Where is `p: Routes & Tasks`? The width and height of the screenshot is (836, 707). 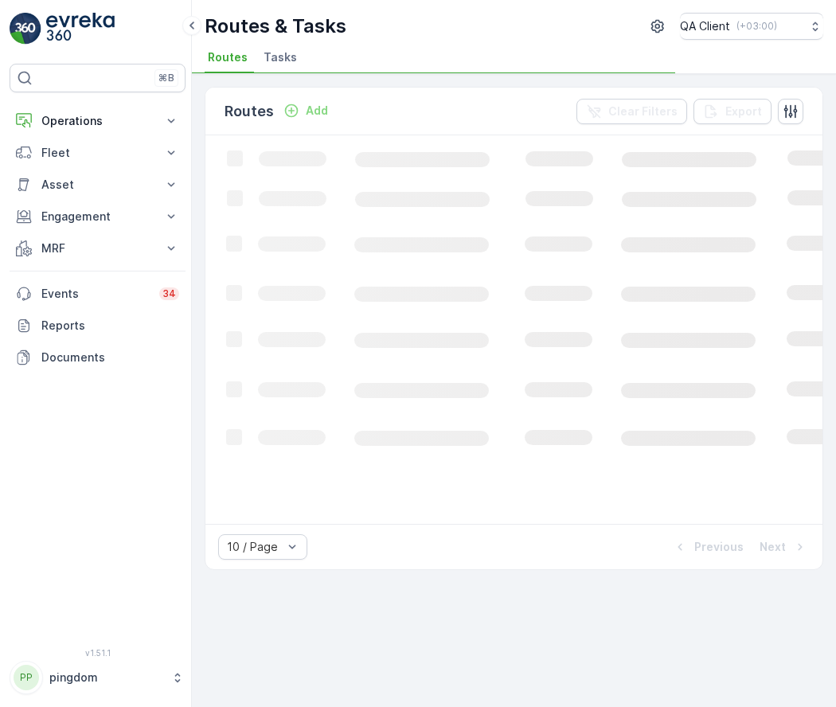 p: Routes & Tasks is located at coordinates (275, 26).